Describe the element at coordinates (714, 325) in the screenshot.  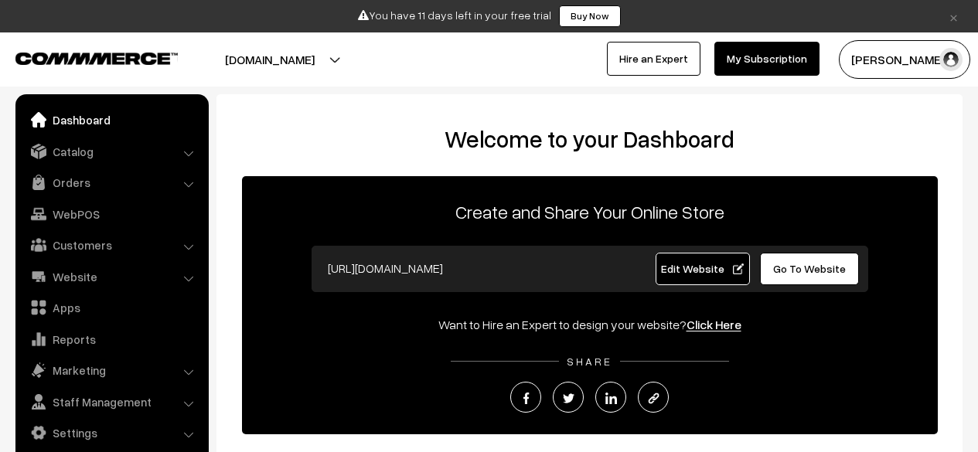
I see `a: Click Here` at that location.